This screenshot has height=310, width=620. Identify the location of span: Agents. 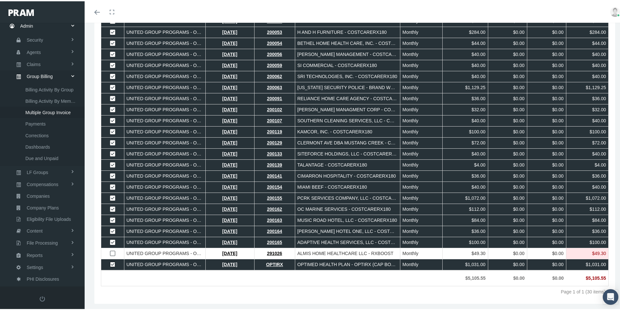
(34, 51).